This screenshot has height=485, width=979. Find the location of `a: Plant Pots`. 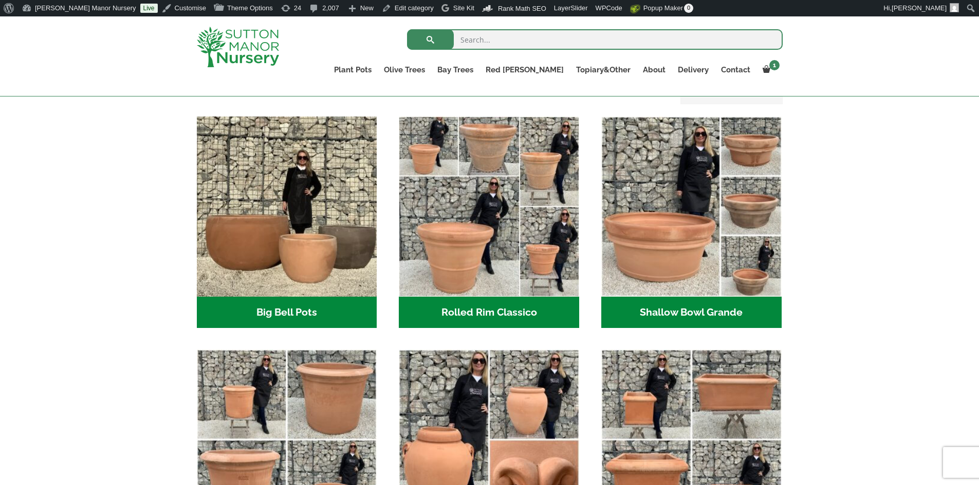

a: Plant Pots is located at coordinates (352, 70).